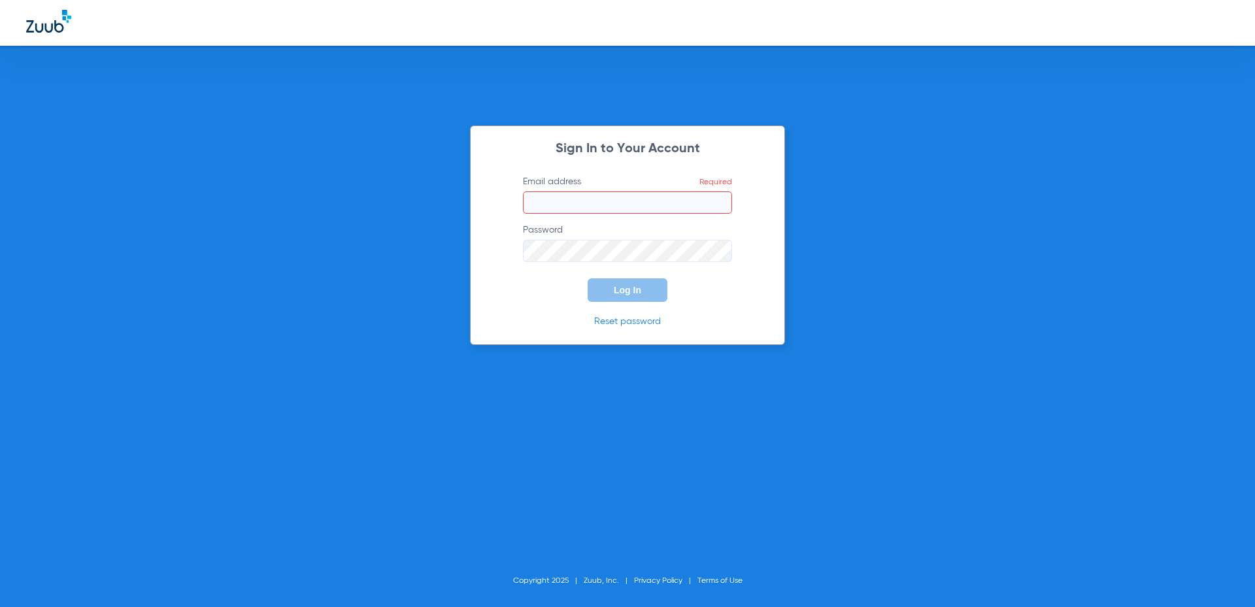 Image resolution: width=1255 pixels, height=607 pixels. Describe the element at coordinates (720, 581) in the screenshot. I see `a: Terms of Use` at that location.